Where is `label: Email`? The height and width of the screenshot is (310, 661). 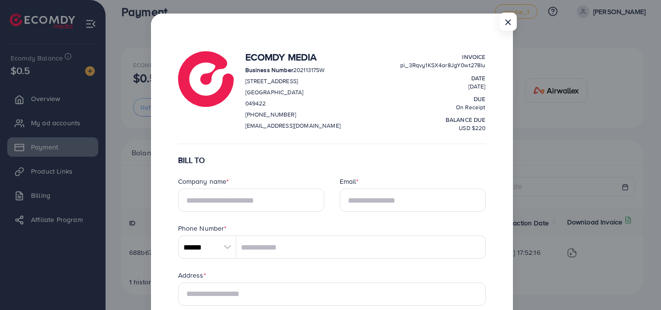
label: Email is located at coordinates (349, 181).